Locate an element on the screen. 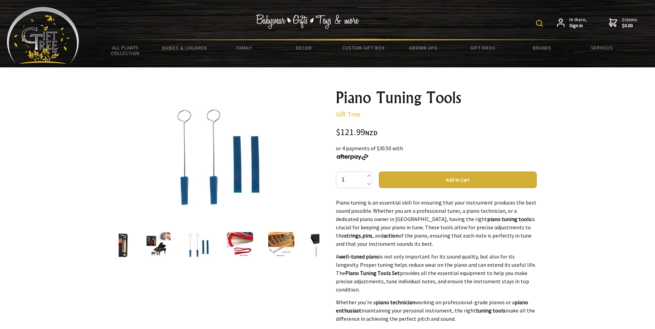  strong: Piano Tuning Tools Set is located at coordinates (372, 273).